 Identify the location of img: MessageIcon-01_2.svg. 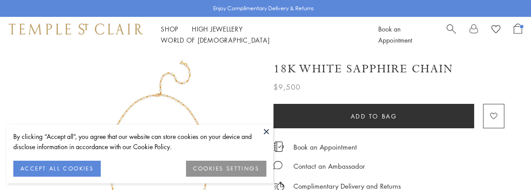
(278, 165).